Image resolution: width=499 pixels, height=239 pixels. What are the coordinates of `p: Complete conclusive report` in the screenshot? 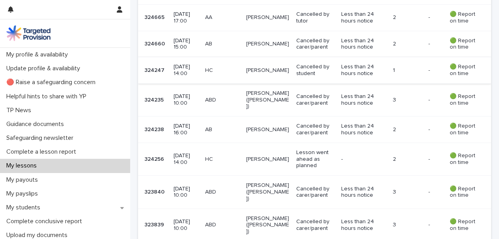 It's located at (46, 221).